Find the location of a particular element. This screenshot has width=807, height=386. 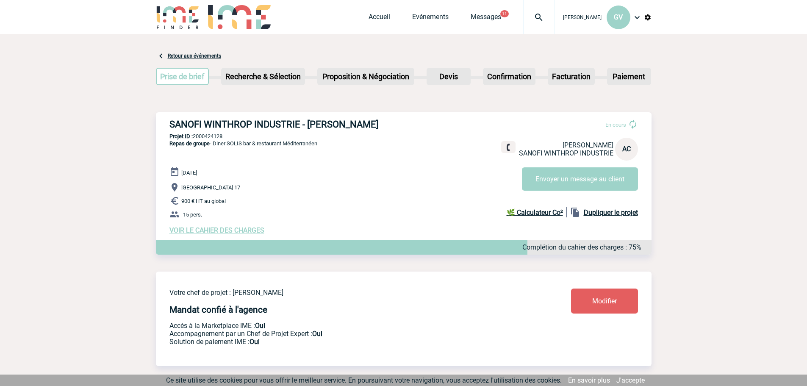

p: Prestation payante is located at coordinates (345, 333).